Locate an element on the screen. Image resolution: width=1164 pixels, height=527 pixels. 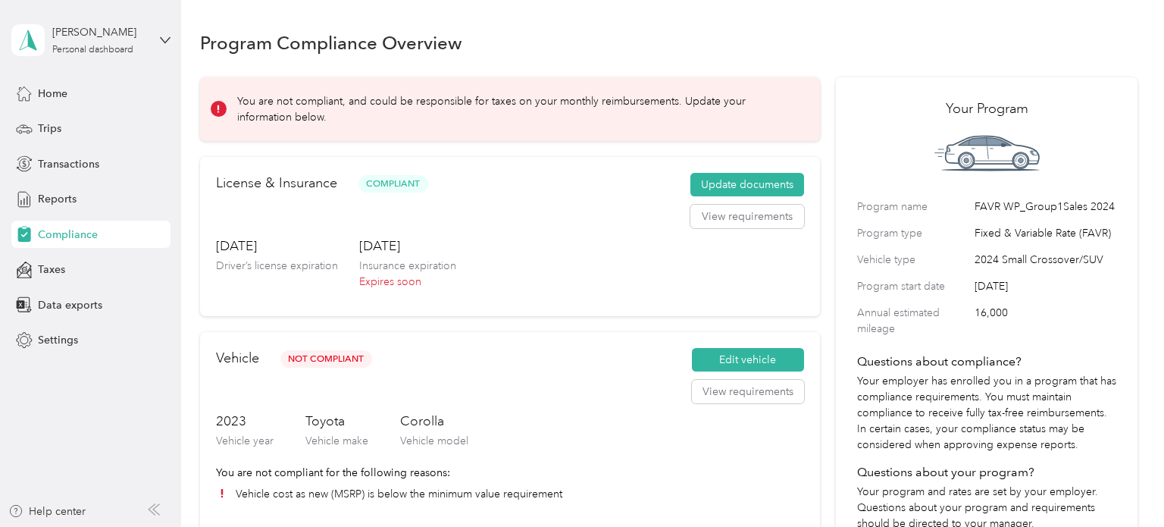
h2: License & Insurance is located at coordinates (277, 183).